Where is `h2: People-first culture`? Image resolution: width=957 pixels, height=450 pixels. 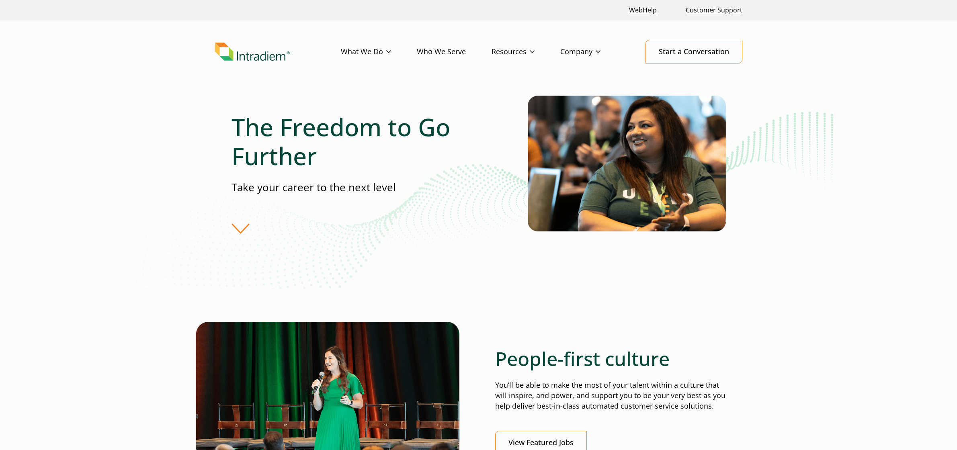
h2: People-first culture is located at coordinates (610, 359).